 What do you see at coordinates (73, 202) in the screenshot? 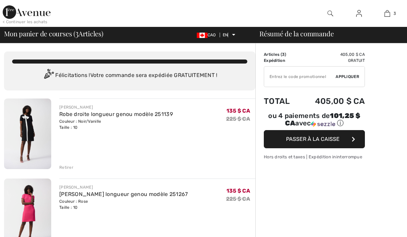
I see `font: Couleur : Rose` at bounding box center [73, 202].